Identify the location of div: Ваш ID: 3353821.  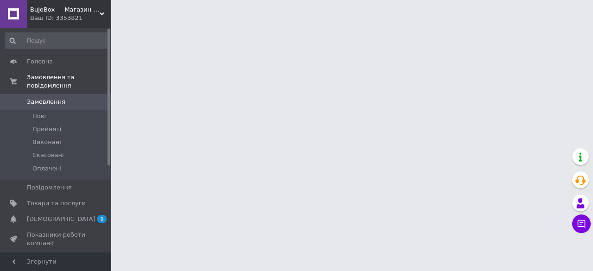
(70, 18).